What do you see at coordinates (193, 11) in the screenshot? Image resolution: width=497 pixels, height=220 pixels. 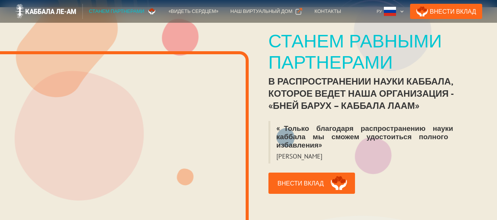 I see `div: «Видеть сердцем»` at bounding box center [193, 11].